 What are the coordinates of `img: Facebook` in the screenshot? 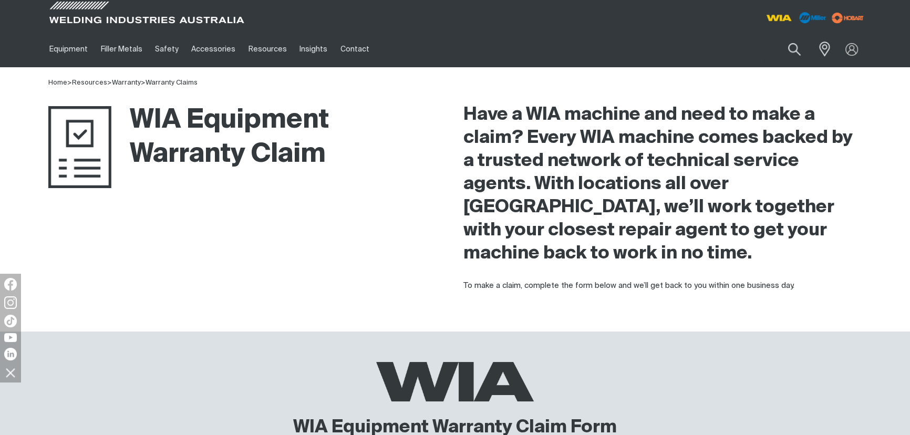 It's located at (11, 284).